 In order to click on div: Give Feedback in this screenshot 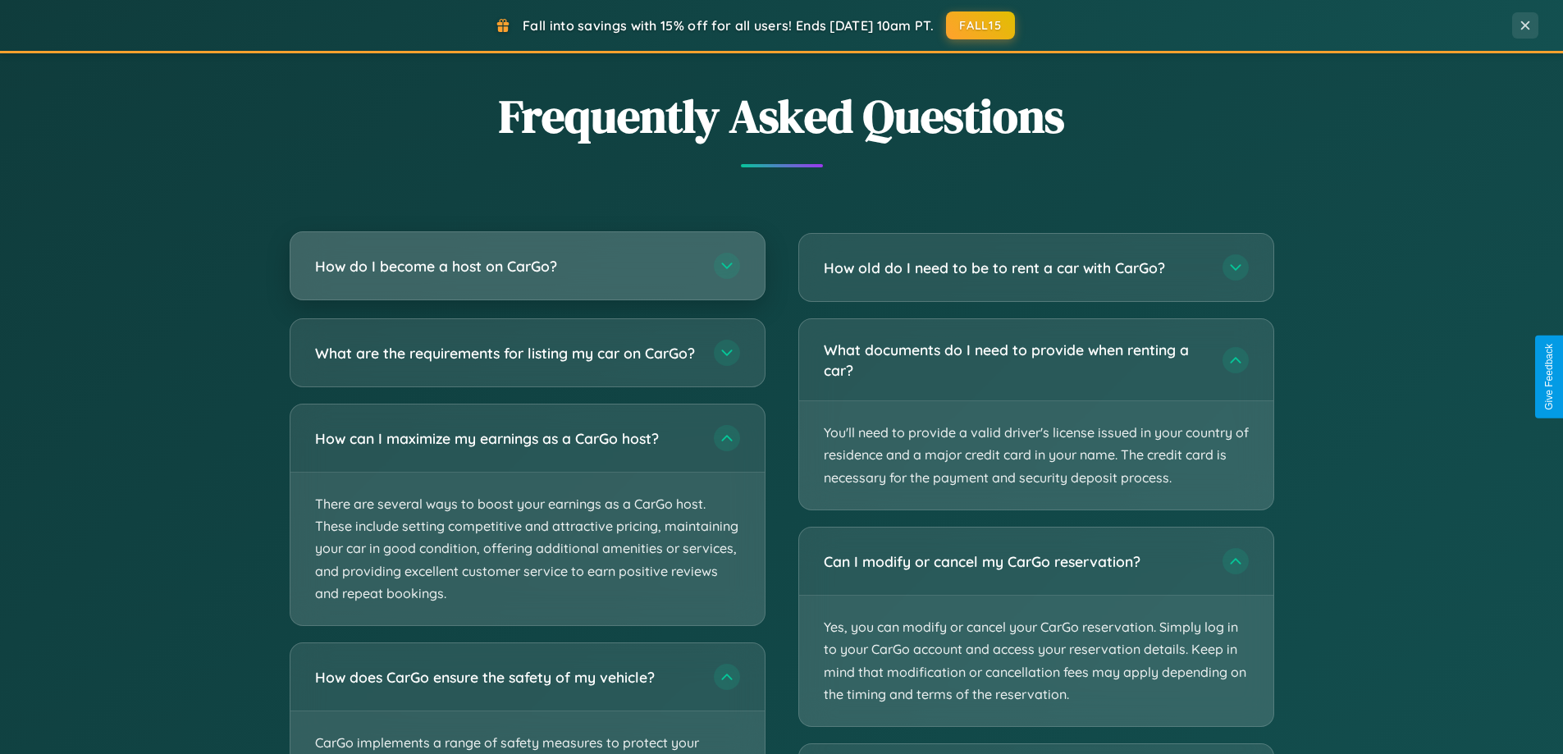, I will do `click(1549, 377)`.